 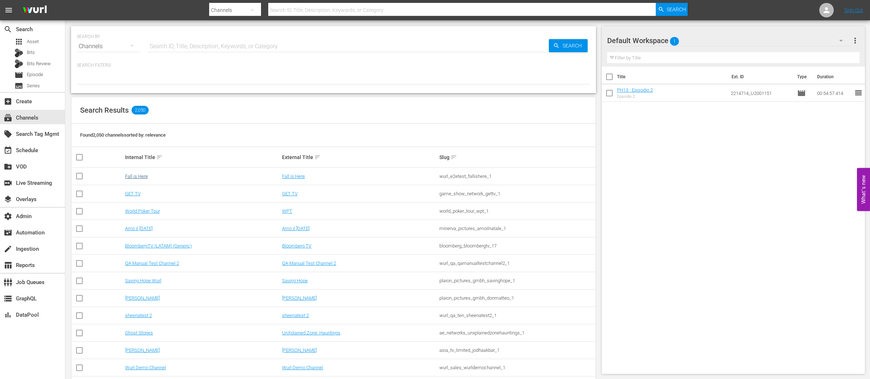 What do you see at coordinates (517, 350) in the screenshot?
I see `div: asia_tv_limited_jodhaakbar_1` at bounding box center [517, 350].